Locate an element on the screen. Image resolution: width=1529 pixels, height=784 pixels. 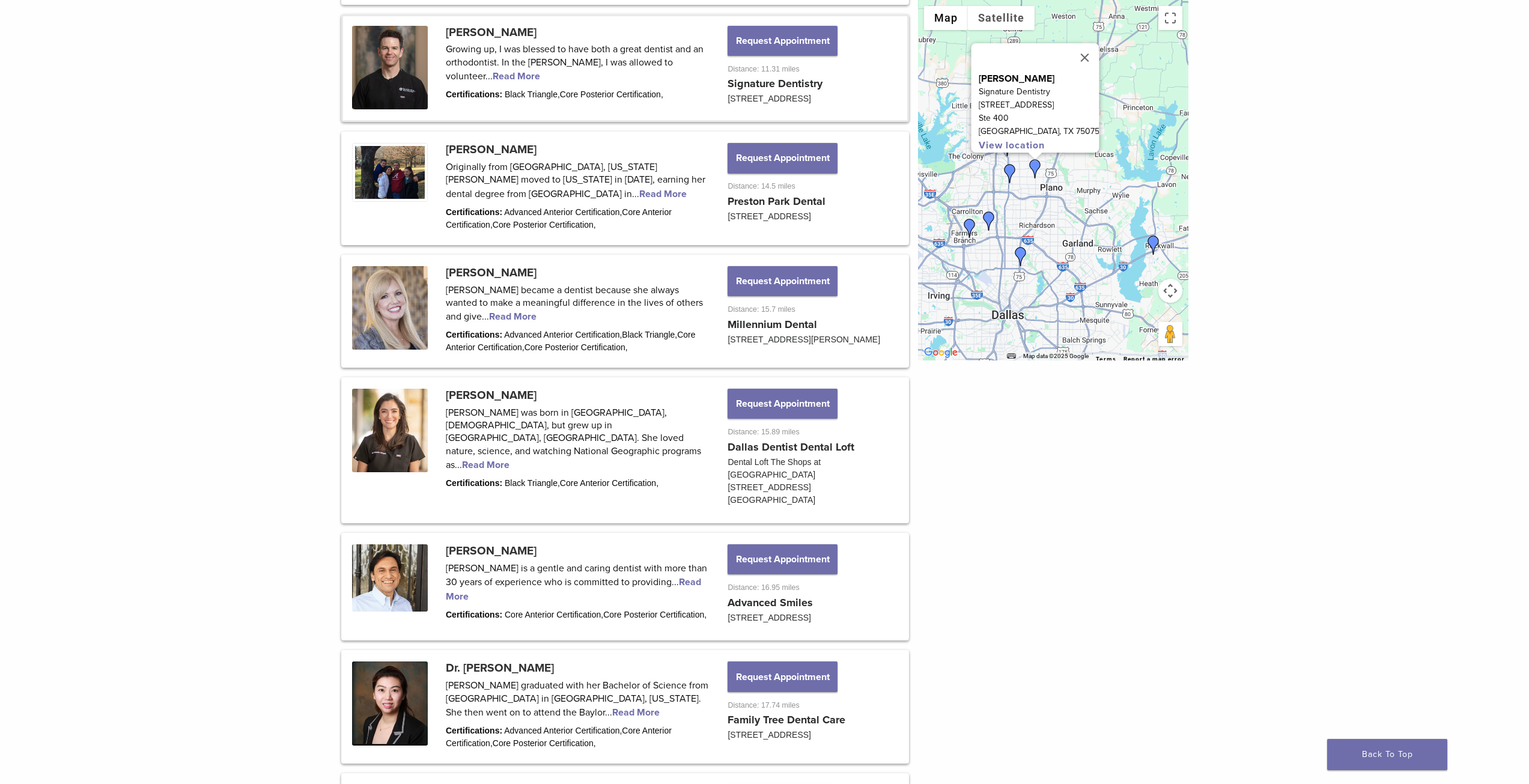
div: Dr. Irina Hayrapetyan is located at coordinates (970, 228).